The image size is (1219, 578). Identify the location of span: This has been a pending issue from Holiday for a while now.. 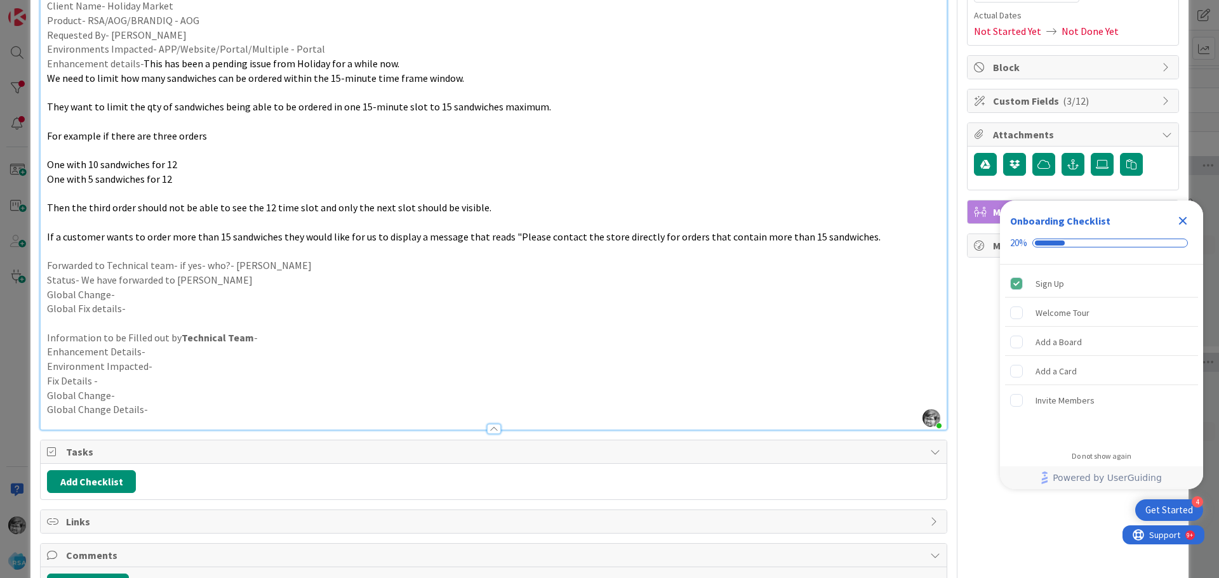
(271, 63).